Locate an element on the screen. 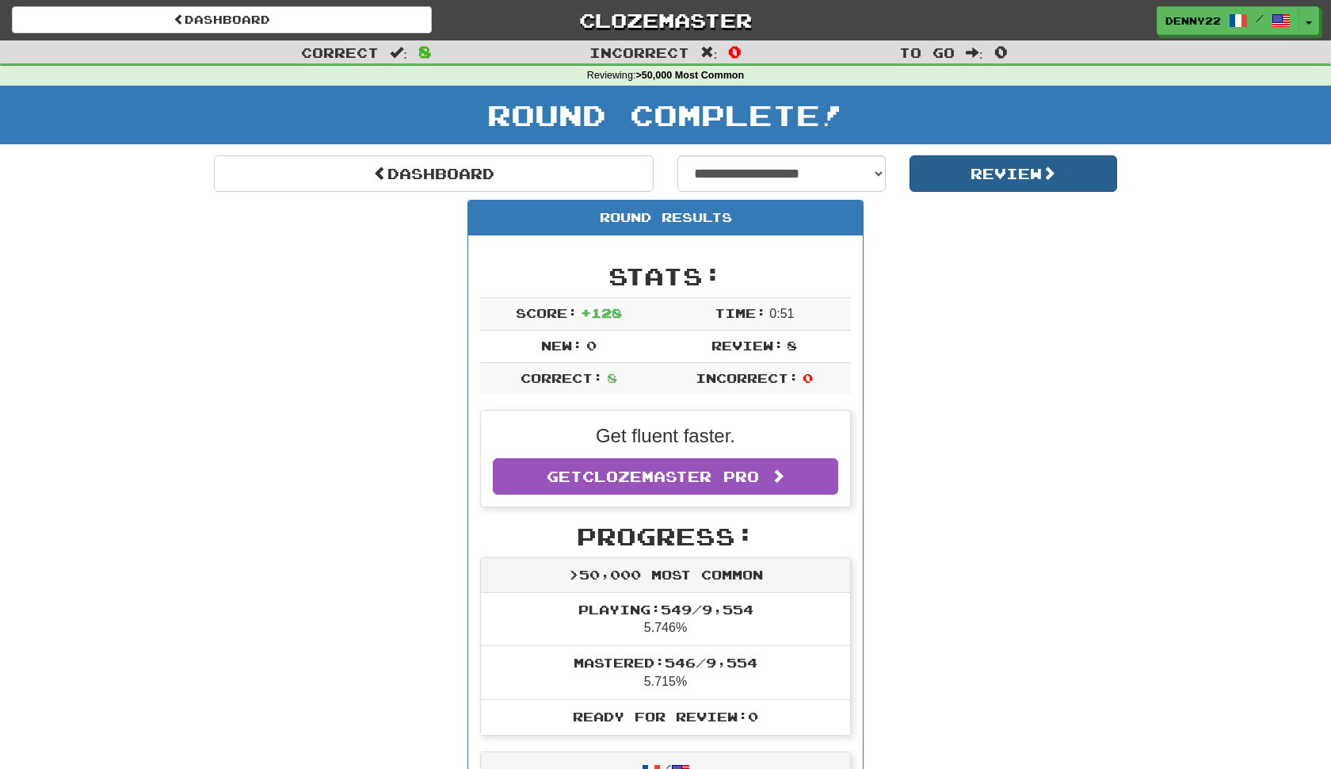  a: Clozemaster is located at coordinates (666, 20).